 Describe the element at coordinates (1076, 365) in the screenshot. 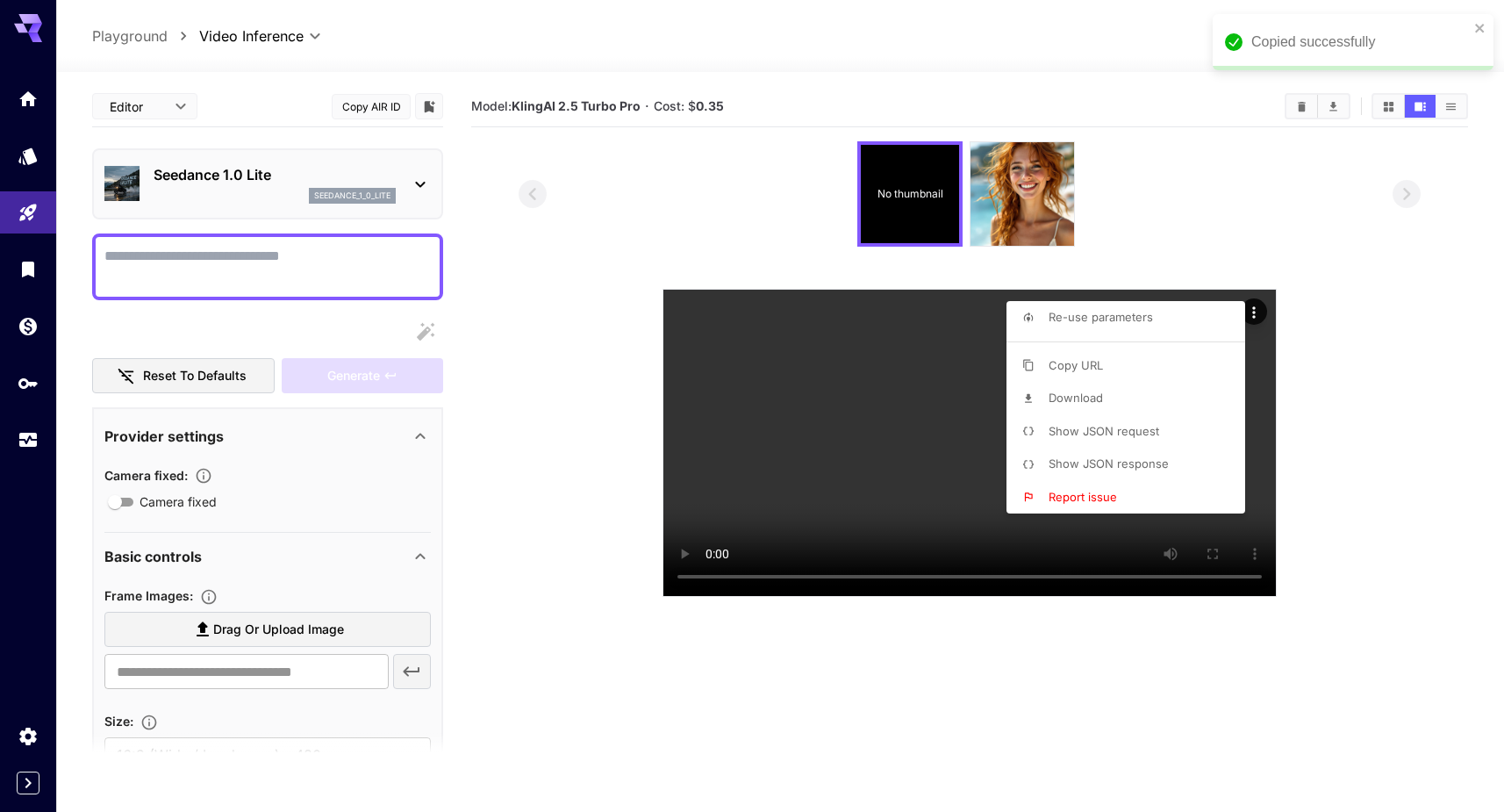

I see `span: Copy URL` at that location.